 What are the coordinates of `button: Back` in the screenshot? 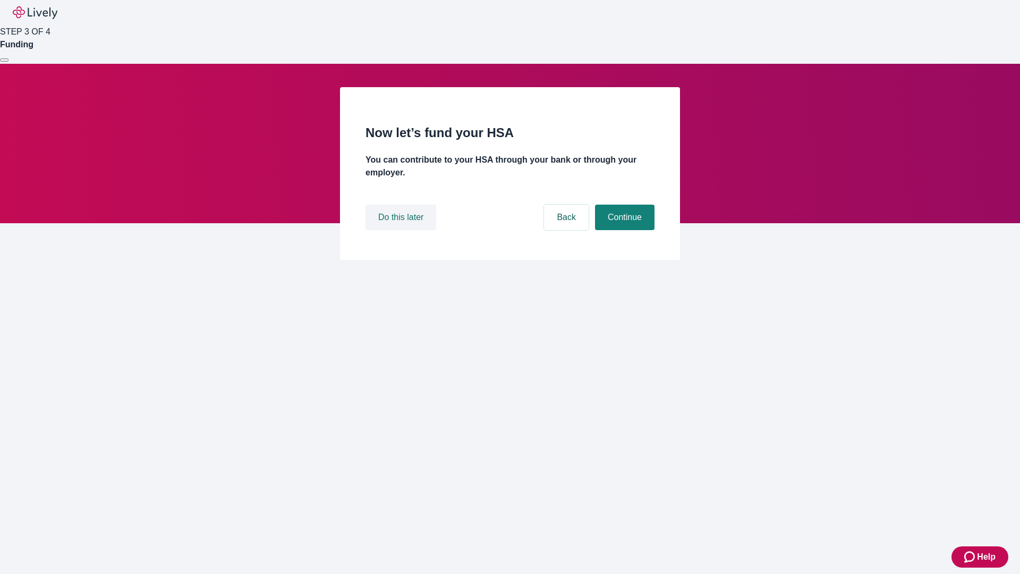 It's located at (567, 217).